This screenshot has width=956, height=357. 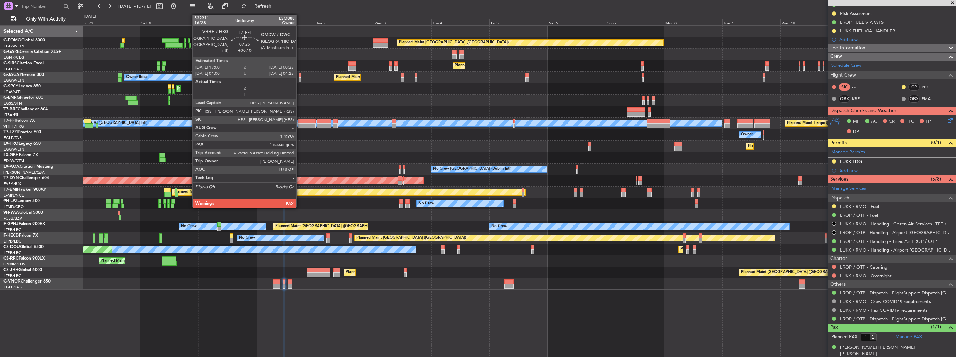 I want to click on a: Manage Permits, so click(x=848, y=153).